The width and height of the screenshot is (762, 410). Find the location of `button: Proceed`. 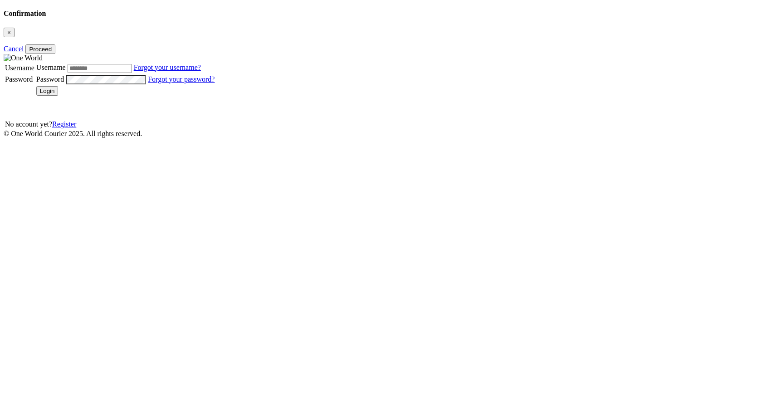

button: Proceed is located at coordinates (40, 49).